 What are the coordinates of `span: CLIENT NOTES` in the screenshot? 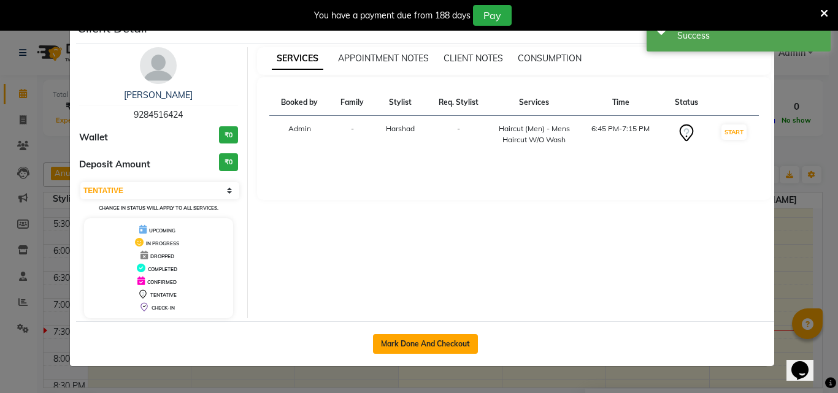 It's located at (473, 58).